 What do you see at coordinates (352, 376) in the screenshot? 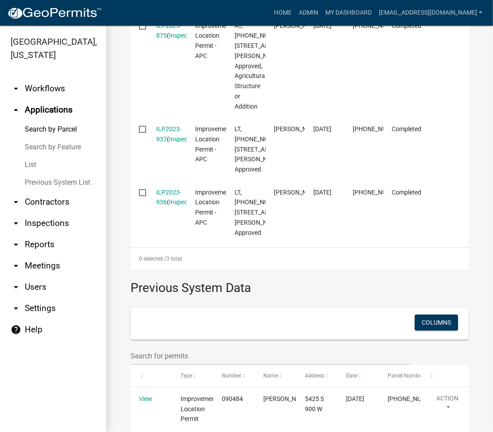
I see `span: Date` at bounding box center [352, 376].